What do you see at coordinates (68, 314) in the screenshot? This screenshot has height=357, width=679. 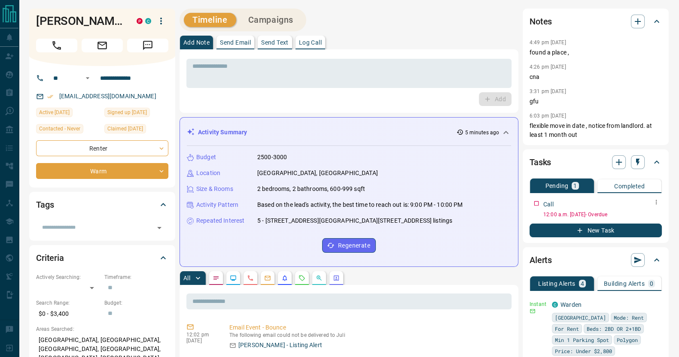 I see `p: $0 - $3,400` at bounding box center [68, 314].